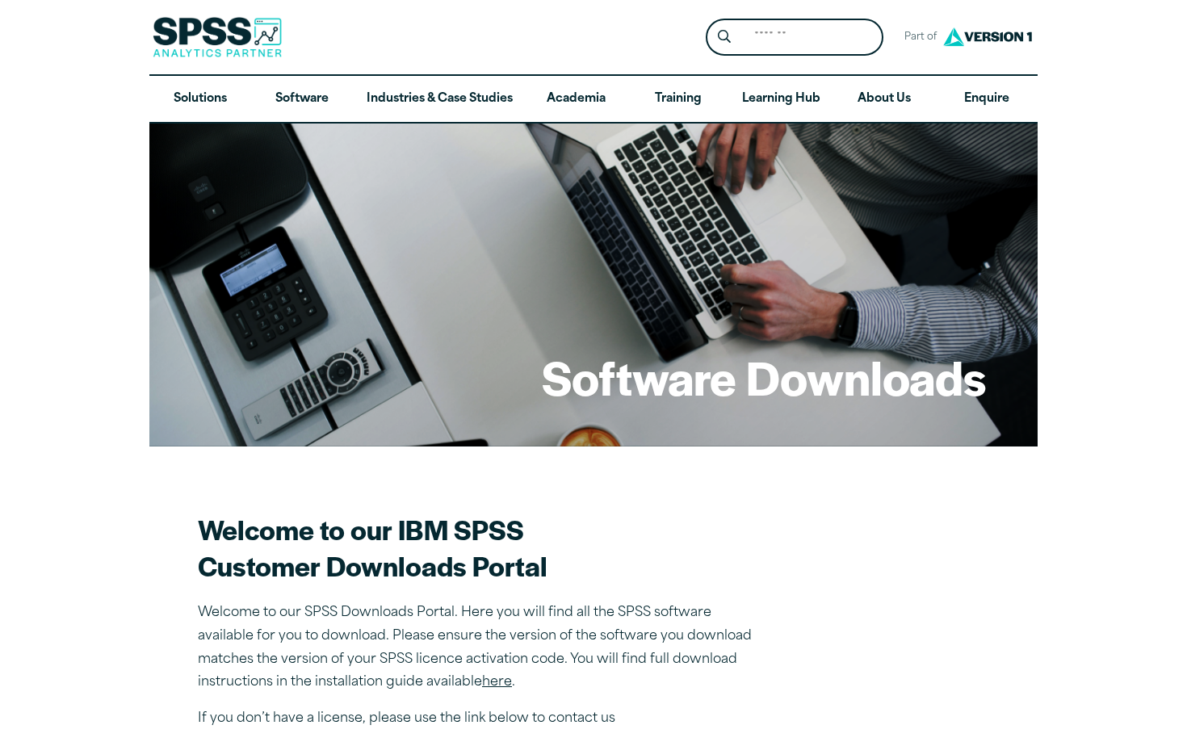  What do you see at coordinates (439, 99) in the screenshot?
I see `a: Industries & Case Studies` at bounding box center [439, 99].